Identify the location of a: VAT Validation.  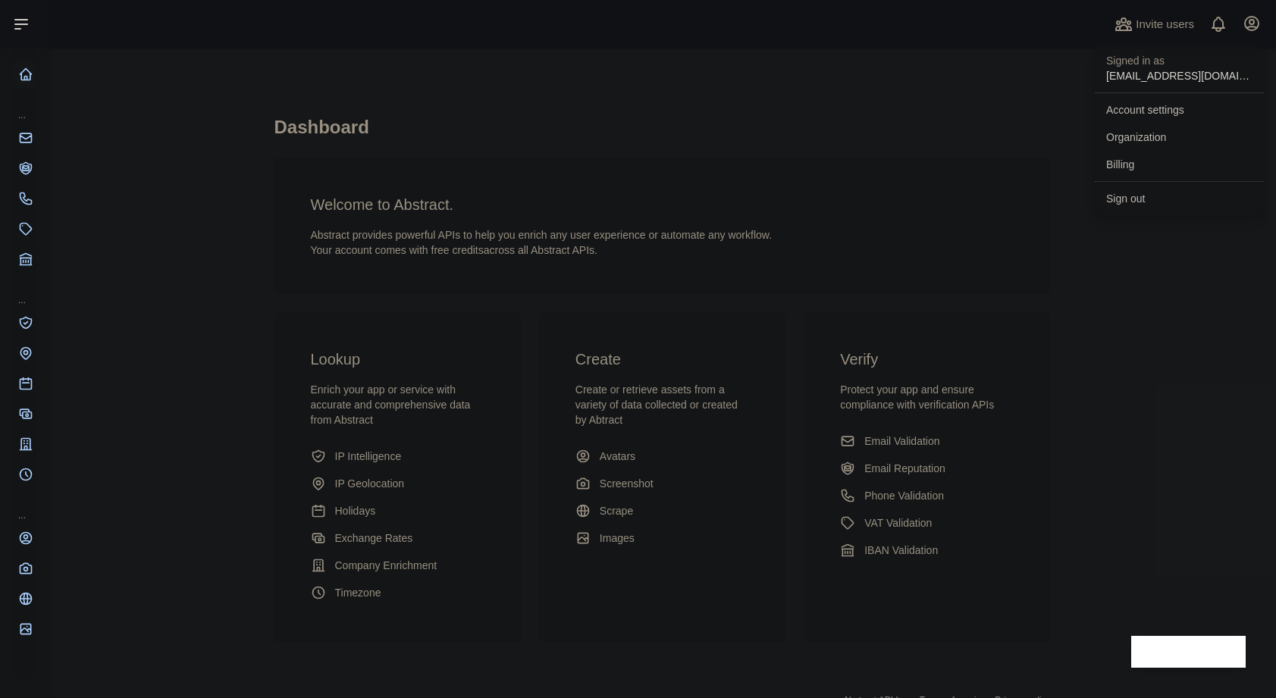
(926, 523).